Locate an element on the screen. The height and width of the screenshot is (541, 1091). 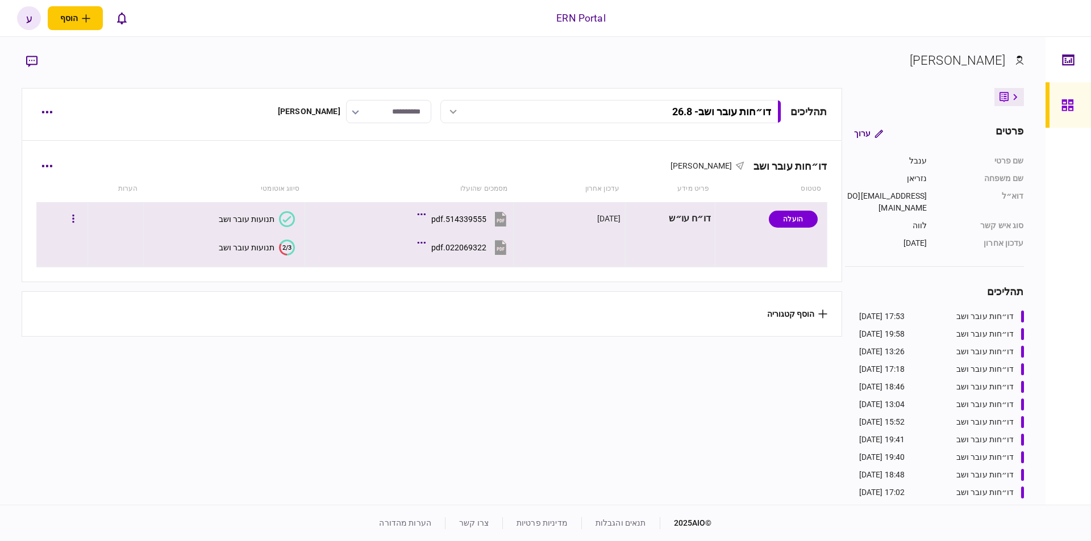
div: ענבל is located at coordinates (886, 161).